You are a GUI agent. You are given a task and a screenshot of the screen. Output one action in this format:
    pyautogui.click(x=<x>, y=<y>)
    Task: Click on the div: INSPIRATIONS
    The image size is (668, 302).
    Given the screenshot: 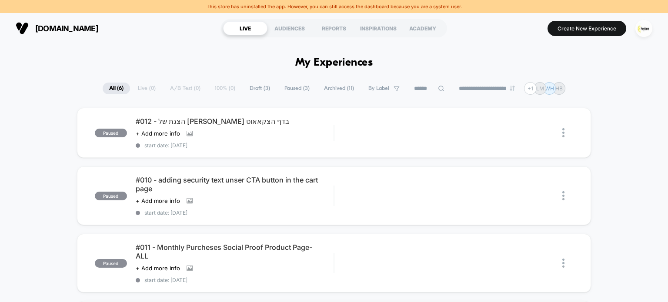 What is the action you would take?
    pyautogui.click(x=379, y=28)
    